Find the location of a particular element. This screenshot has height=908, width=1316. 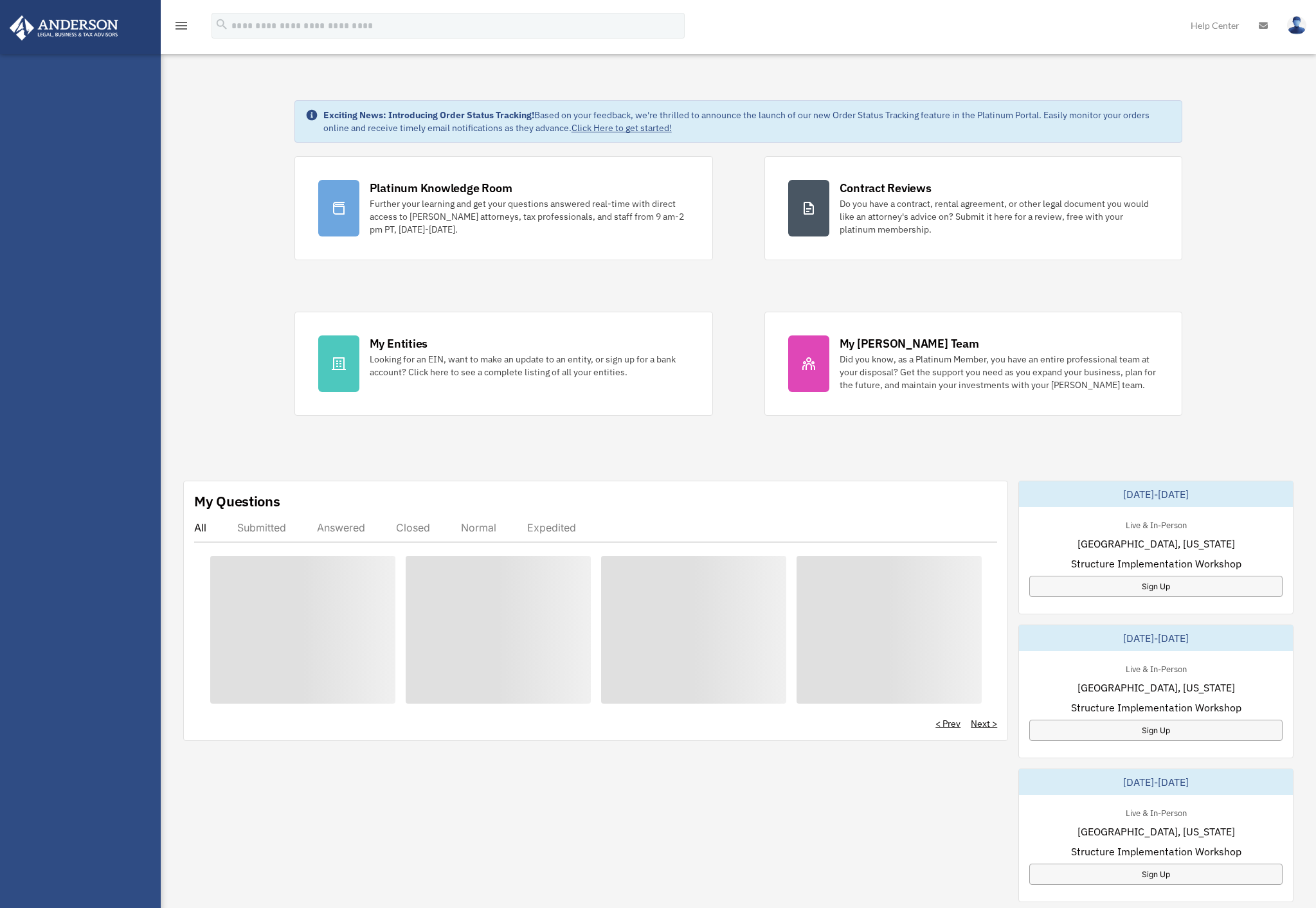

a: < Prev is located at coordinates (948, 724).